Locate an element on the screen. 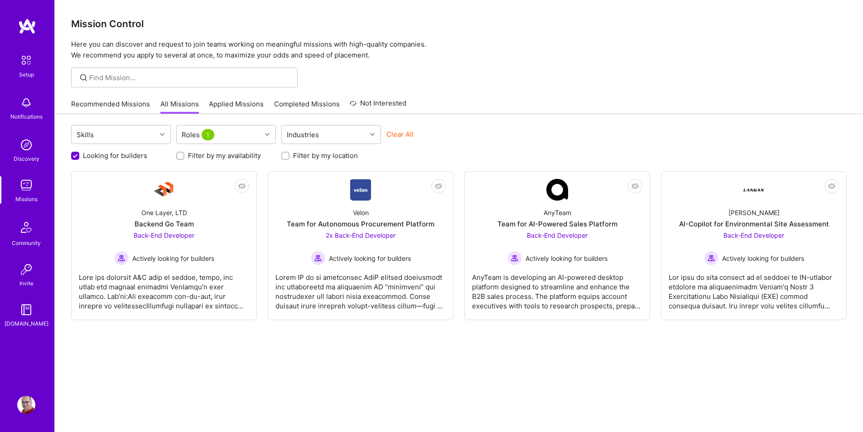  img: bell is located at coordinates (26, 103).